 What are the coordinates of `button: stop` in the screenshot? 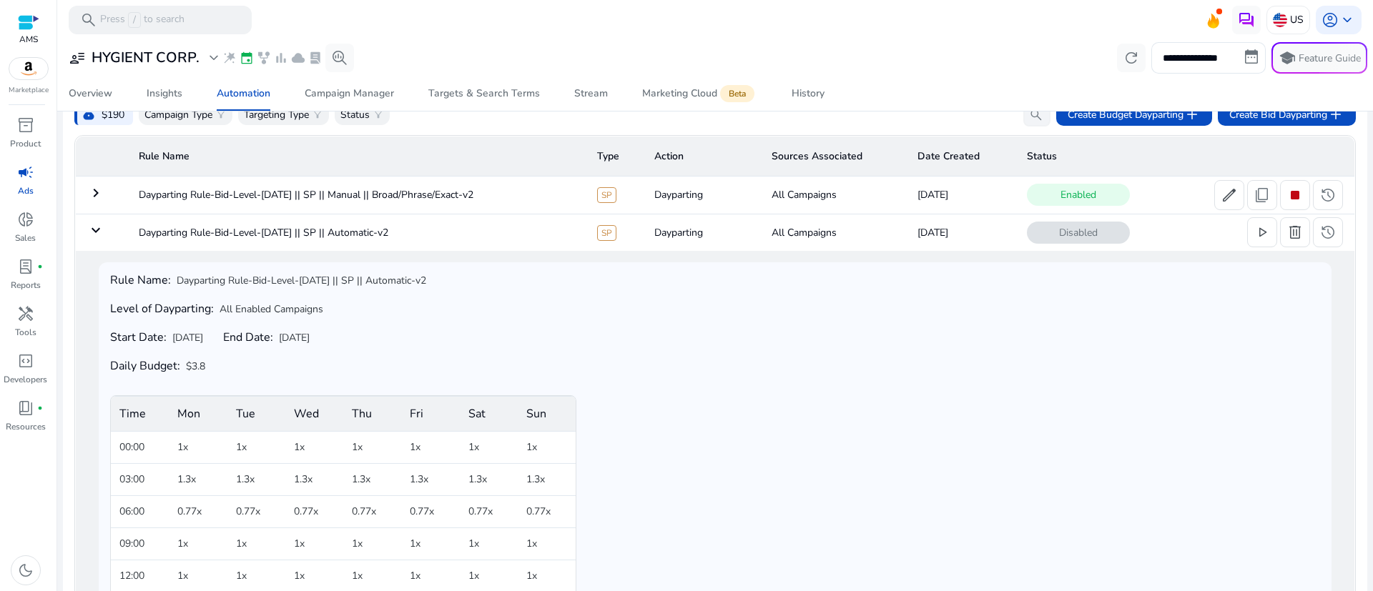 It's located at (1295, 195).